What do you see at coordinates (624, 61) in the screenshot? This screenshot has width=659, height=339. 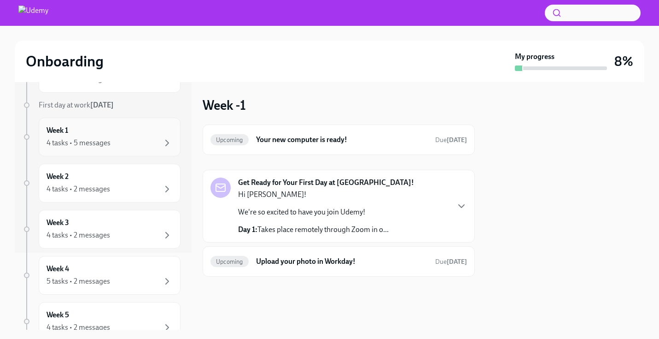 I see `h3: 8%` at bounding box center [624, 61].